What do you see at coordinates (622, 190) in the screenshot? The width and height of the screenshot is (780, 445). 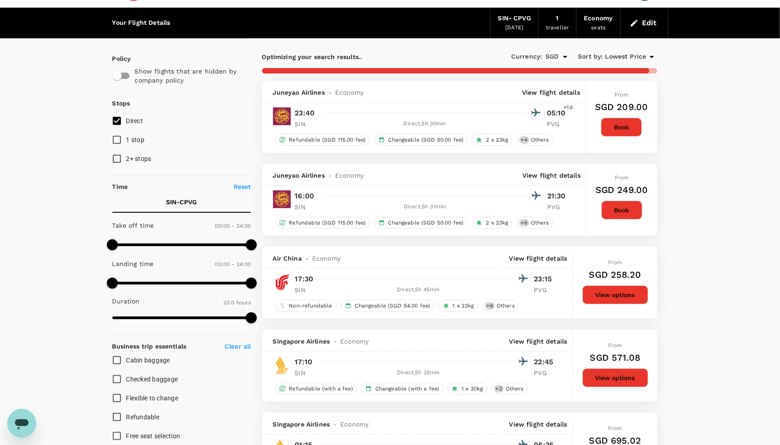 I see `h6: SGD 249.00` at bounding box center [622, 190].